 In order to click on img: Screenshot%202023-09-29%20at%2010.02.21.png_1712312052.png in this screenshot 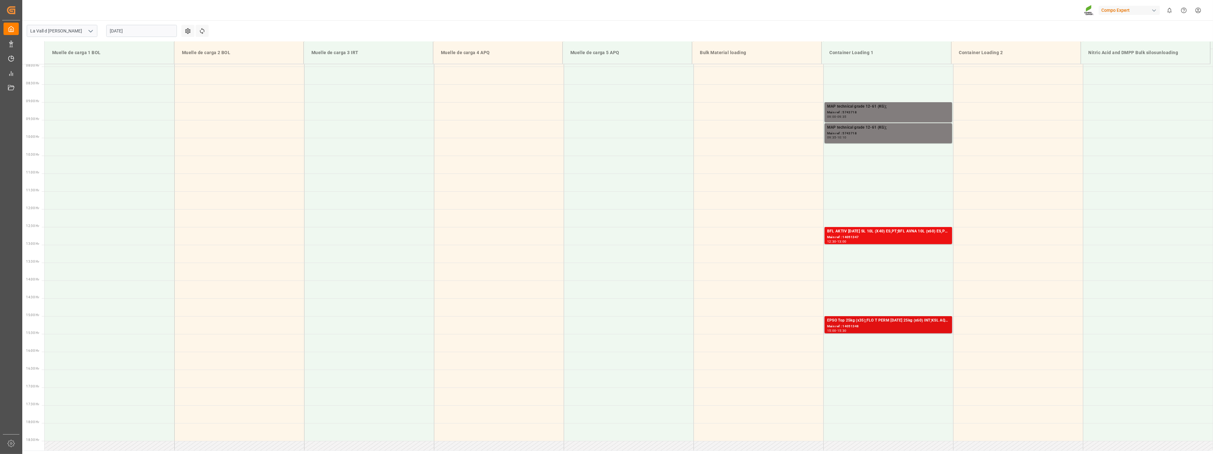, I will do `click(1089, 10)`.